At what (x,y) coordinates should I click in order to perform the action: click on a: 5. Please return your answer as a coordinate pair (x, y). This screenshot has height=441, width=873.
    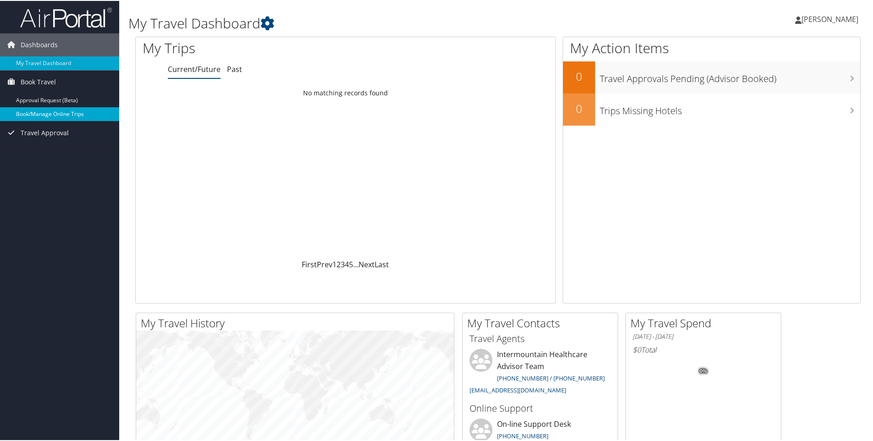
    Looking at the image, I should click on (351, 264).